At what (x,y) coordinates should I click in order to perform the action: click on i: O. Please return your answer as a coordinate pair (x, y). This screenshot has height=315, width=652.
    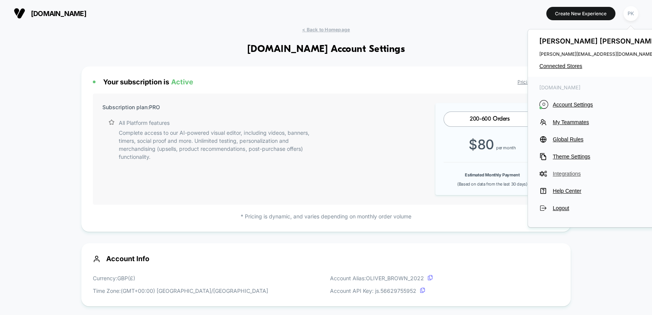
    Looking at the image, I should click on (543, 104).